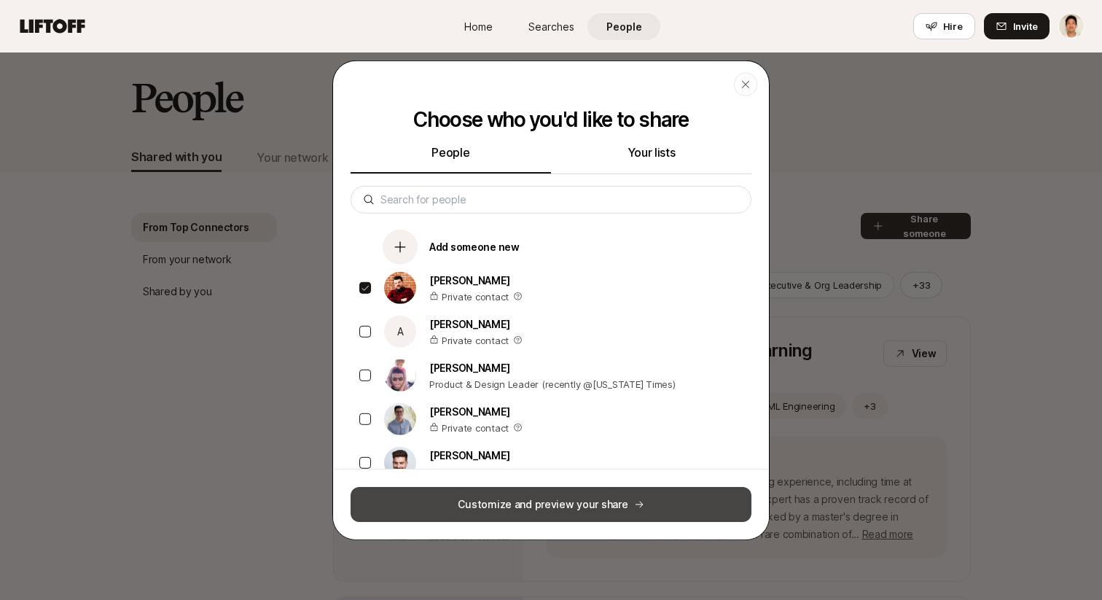 This screenshot has height=600, width=1102. What do you see at coordinates (651, 157) in the screenshot?
I see `button: Your lists` at bounding box center [651, 157].